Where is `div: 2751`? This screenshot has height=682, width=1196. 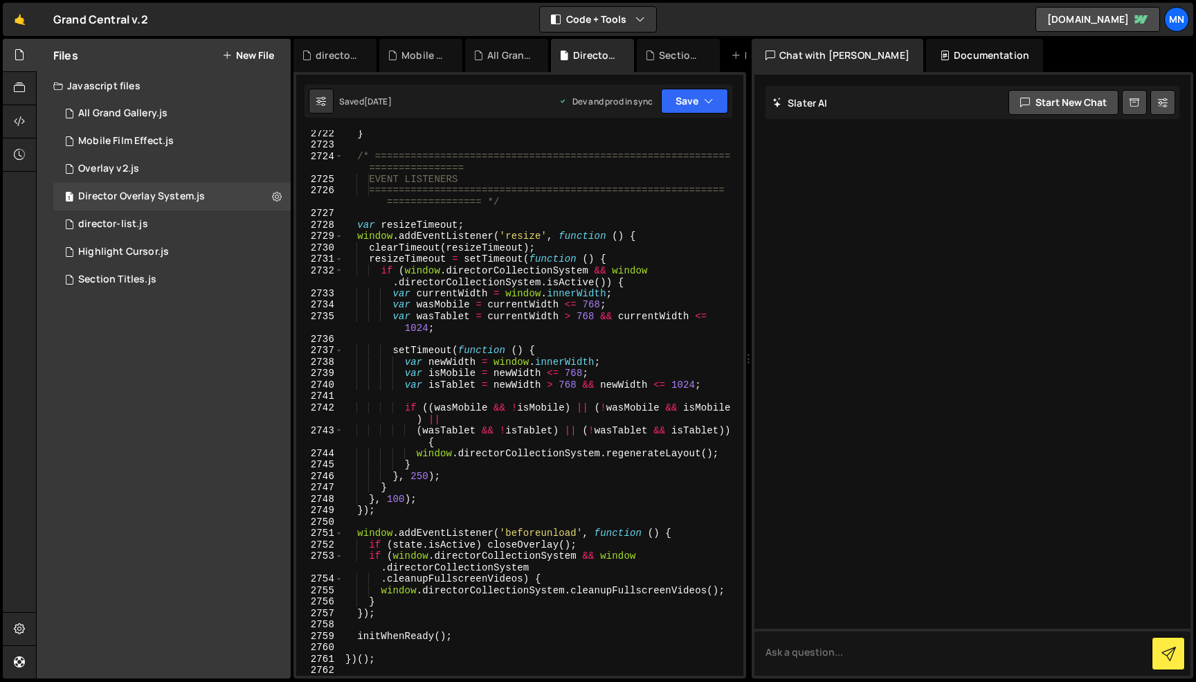 div: 2751 is located at coordinates (320, 533).